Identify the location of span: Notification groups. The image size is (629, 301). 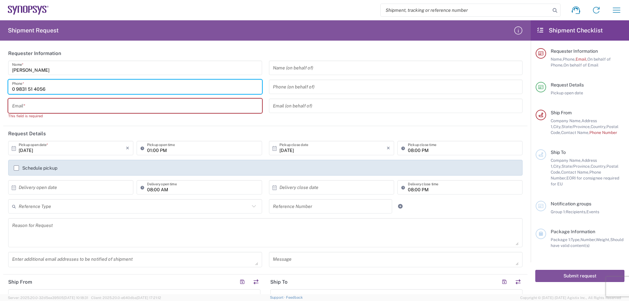
(571, 204).